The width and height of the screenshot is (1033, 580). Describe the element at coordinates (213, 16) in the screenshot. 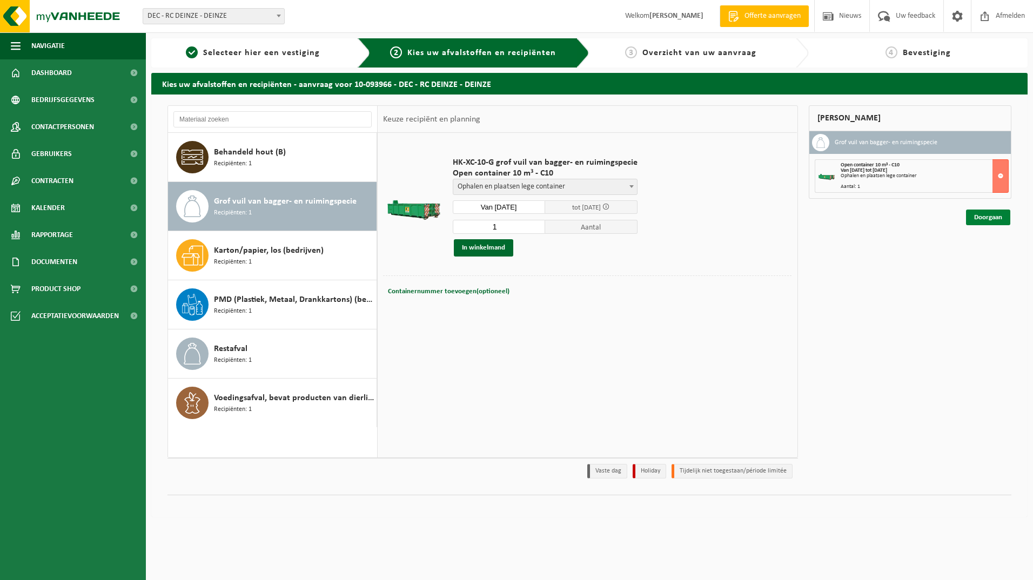

I see `span: DEC - RC DEINZE - DEINZE` at that location.